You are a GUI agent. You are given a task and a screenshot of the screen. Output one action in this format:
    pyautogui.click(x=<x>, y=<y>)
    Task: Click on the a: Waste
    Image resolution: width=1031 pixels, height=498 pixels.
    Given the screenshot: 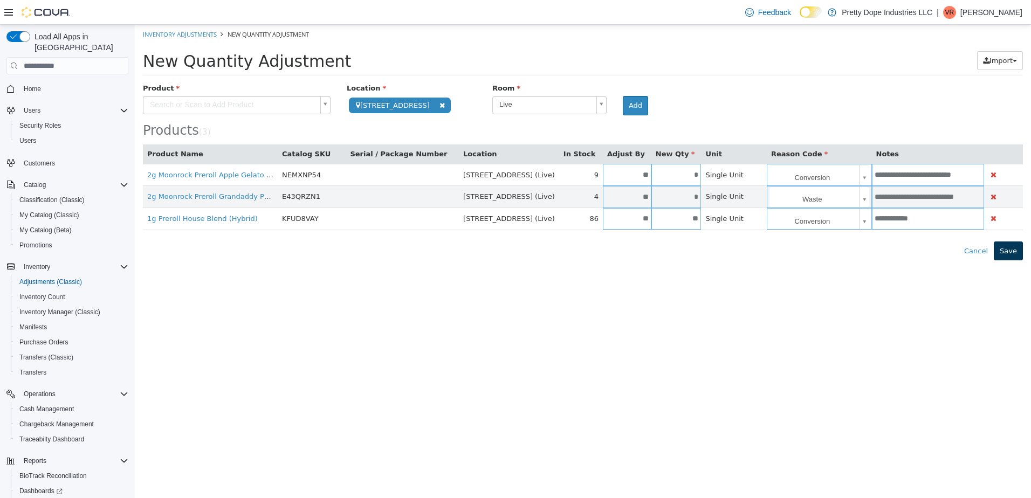 What is the action you would take?
    pyautogui.click(x=684, y=172)
    